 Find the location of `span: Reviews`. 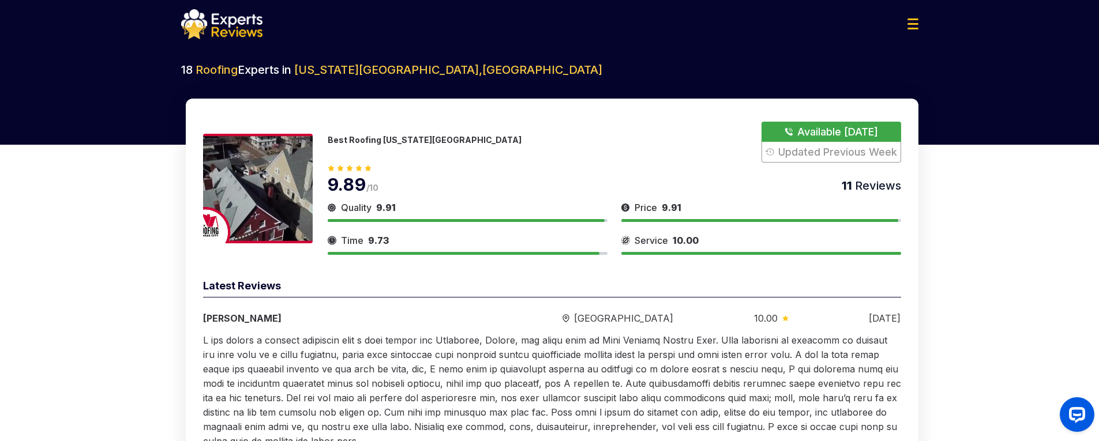

span: Reviews is located at coordinates (876, 186).